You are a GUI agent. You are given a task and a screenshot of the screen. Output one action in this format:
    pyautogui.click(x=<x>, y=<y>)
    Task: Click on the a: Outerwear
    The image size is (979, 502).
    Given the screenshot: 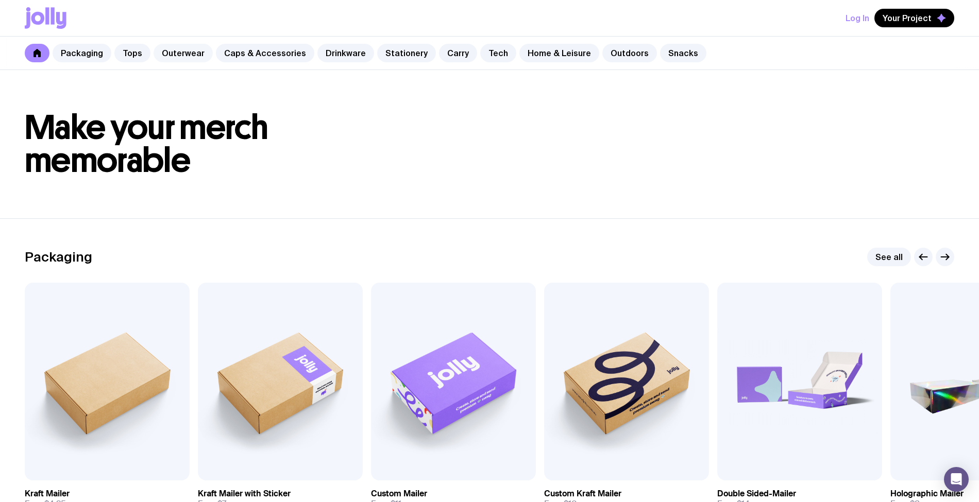 What is the action you would take?
    pyautogui.click(x=183, y=53)
    